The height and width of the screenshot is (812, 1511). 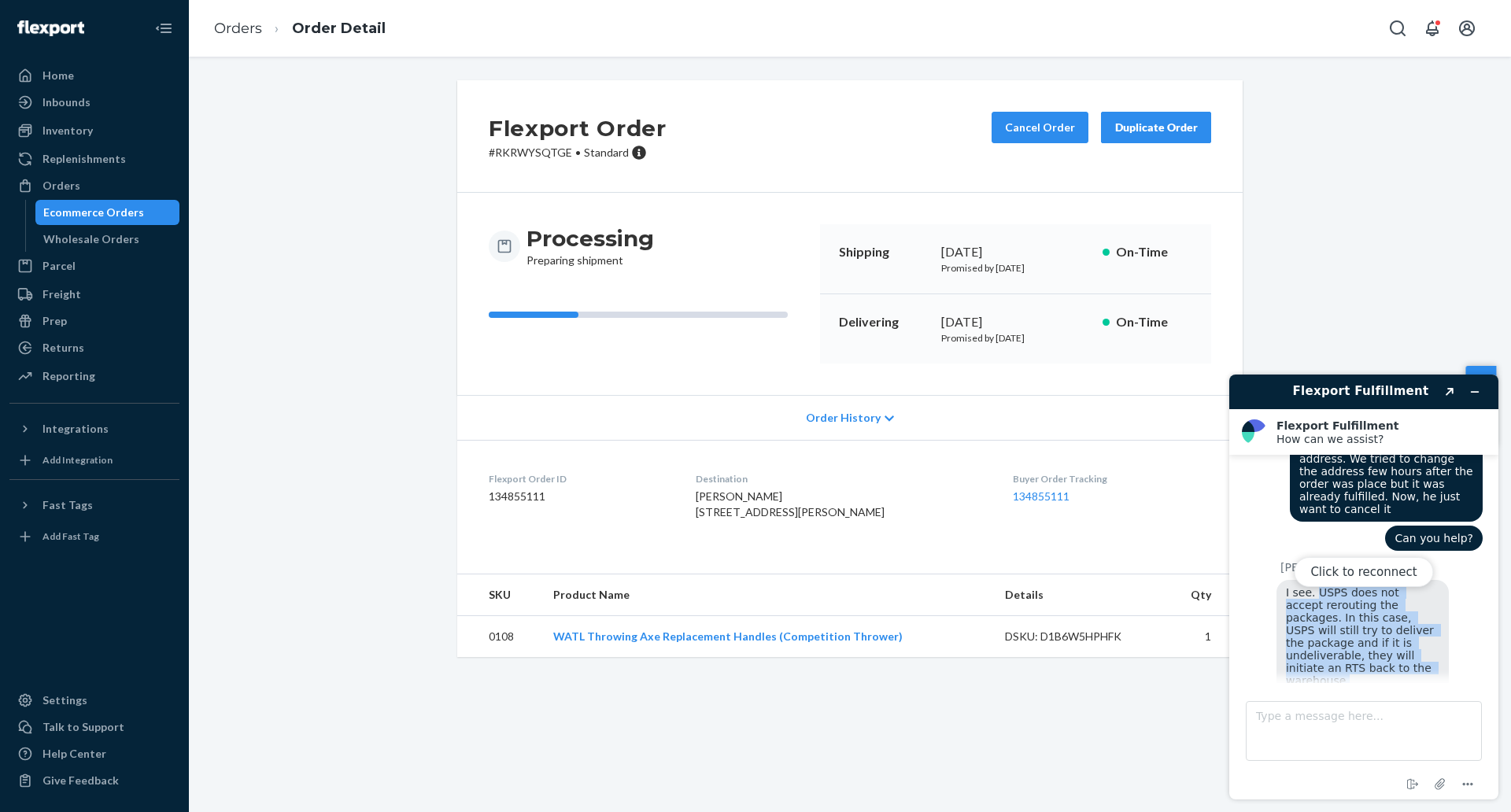 What do you see at coordinates (884, 251) in the screenshot?
I see `p: Shipping` at bounding box center [884, 251].